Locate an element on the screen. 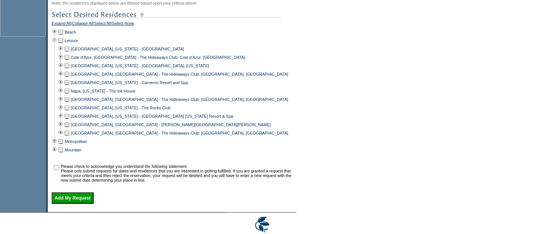  a: Select All is located at coordinates (103, 24).